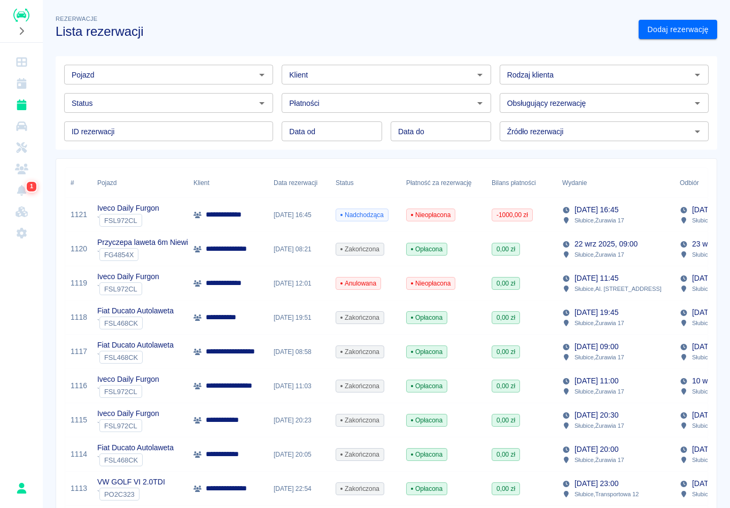 The image size is (730, 508). Describe the element at coordinates (79, 351) in the screenshot. I see `a: 1117` at that location.